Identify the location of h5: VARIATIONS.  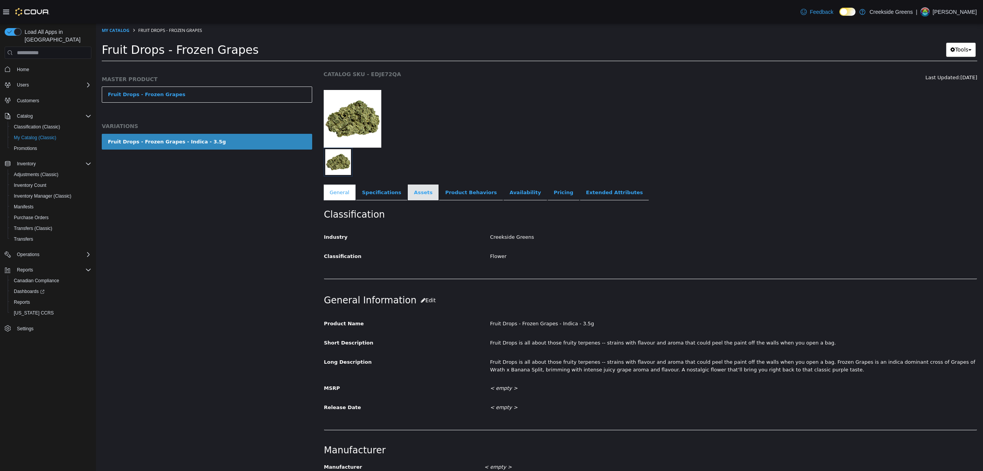
(111, 103).